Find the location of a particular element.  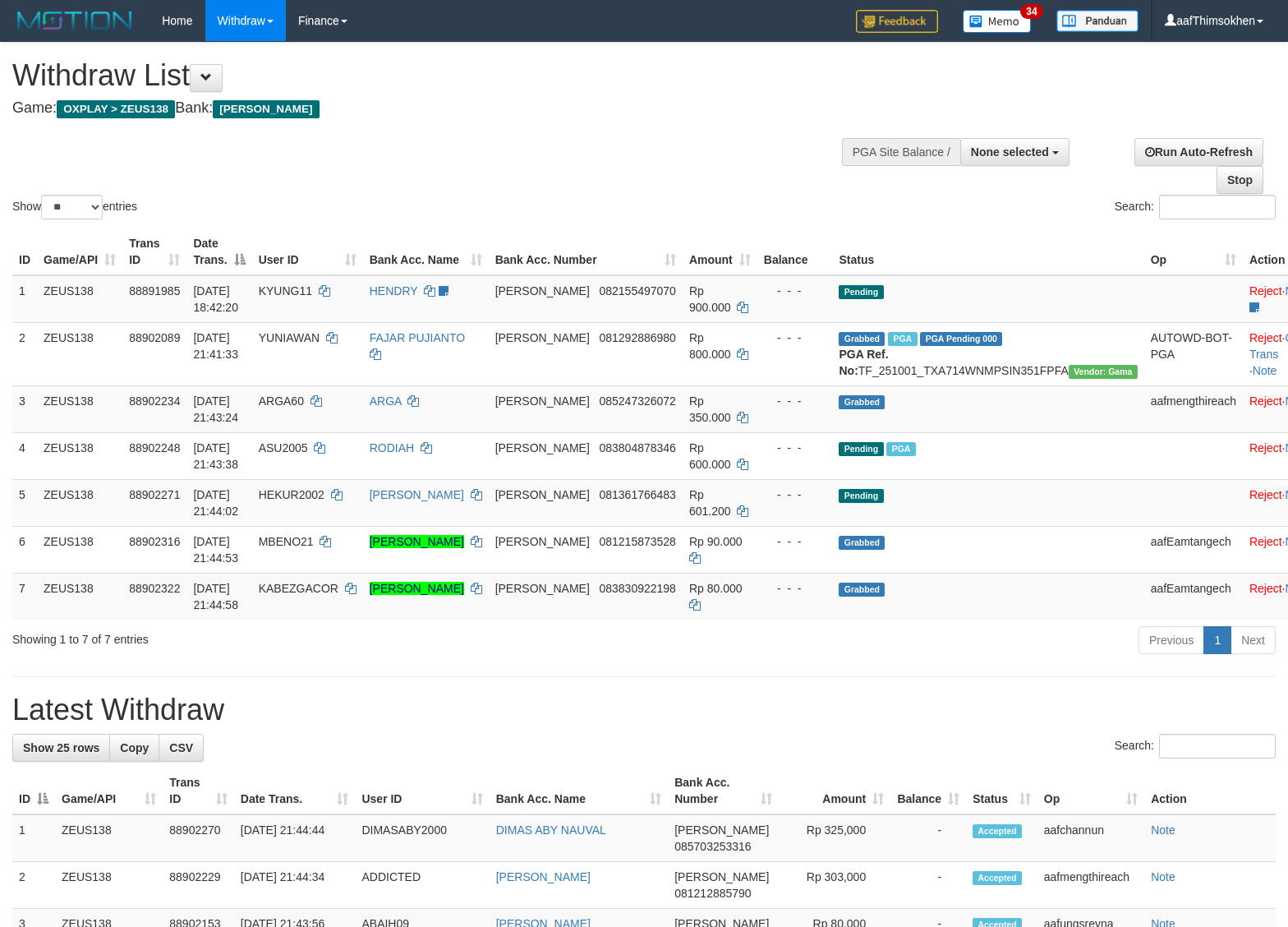

span: Copy 081361766483 to clipboard is located at coordinates (637, 495).